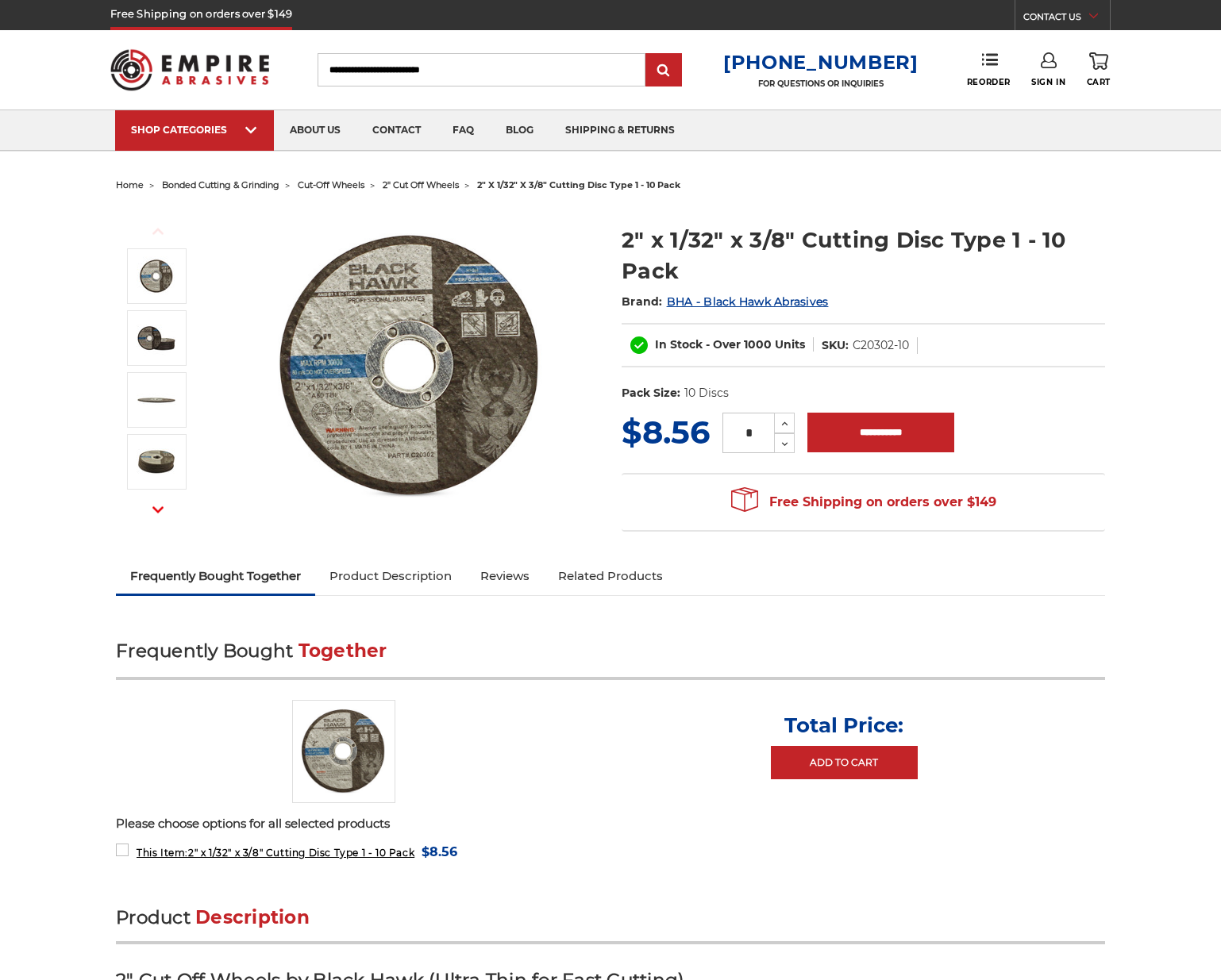 This screenshot has width=1221, height=980. I want to click on span: BHA - Black Hawk Abrasives, so click(748, 302).